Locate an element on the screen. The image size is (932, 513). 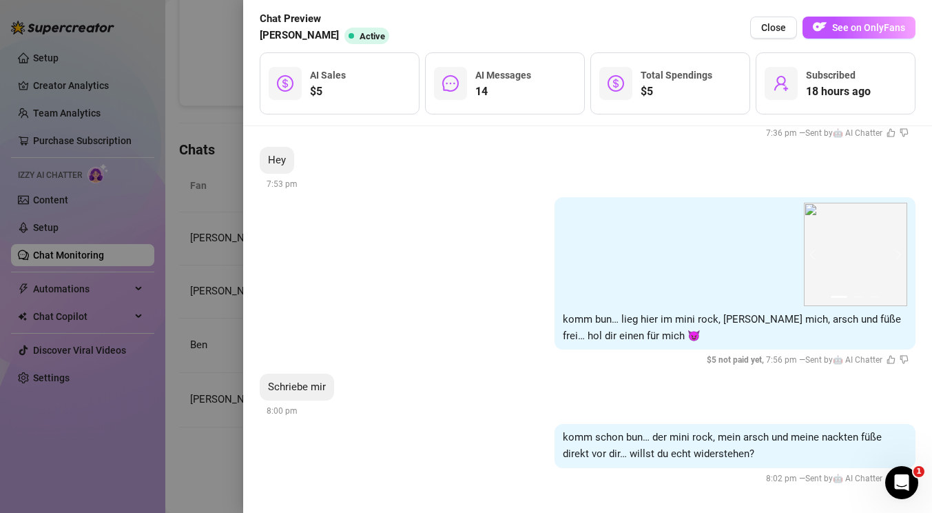
span: Close is located at coordinates (774, 28).